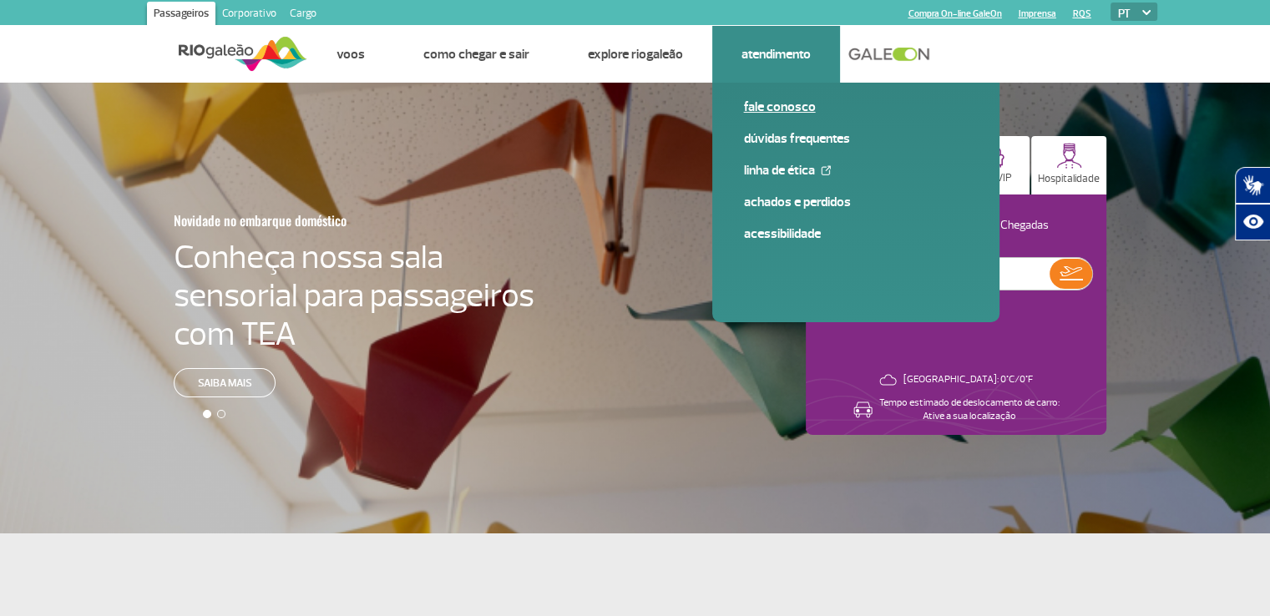  Describe the element at coordinates (1037, 13) in the screenshot. I see `a: Imprensa` at that location.